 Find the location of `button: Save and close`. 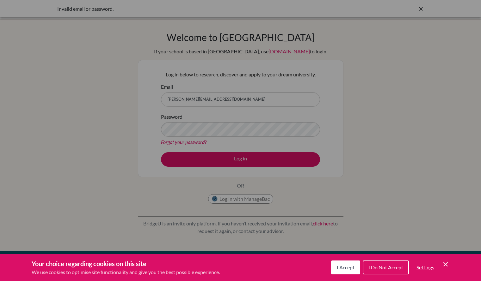

button: Save and close is located at coordinates (445, 265).